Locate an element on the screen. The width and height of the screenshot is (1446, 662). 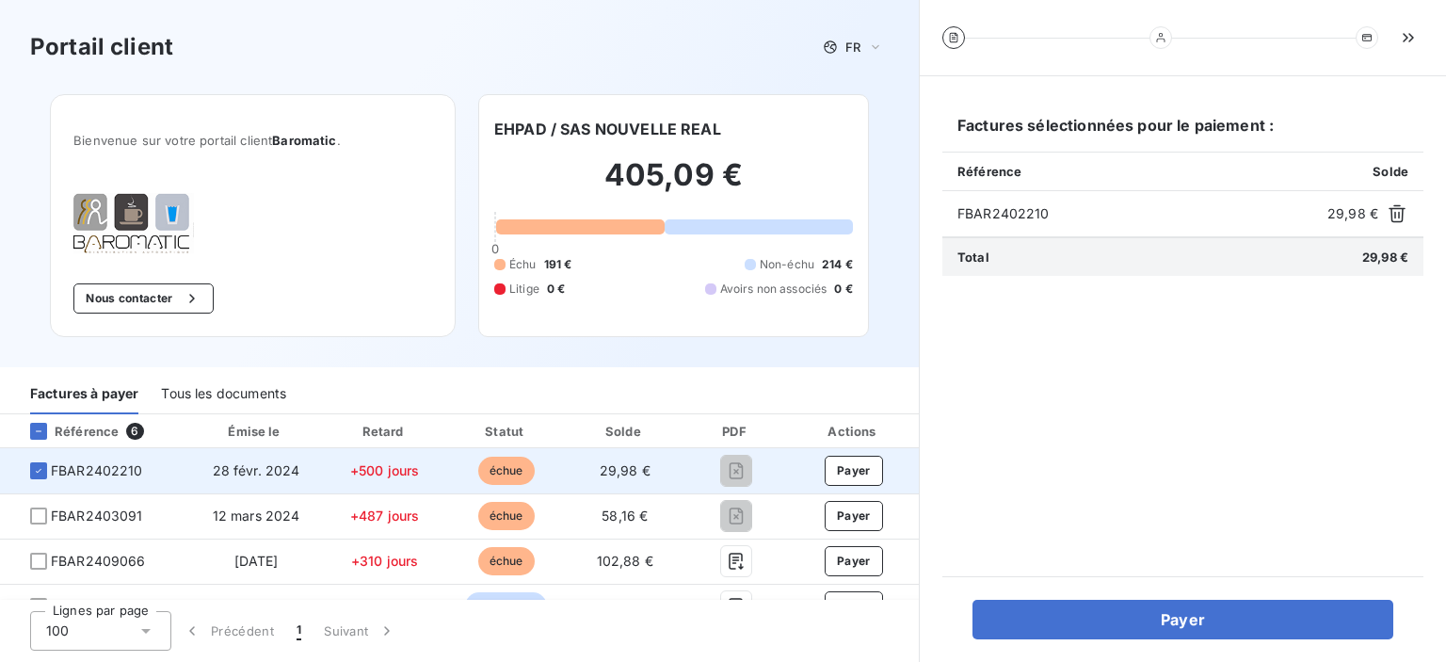
div: Actions is located at coordinates (854, 431).